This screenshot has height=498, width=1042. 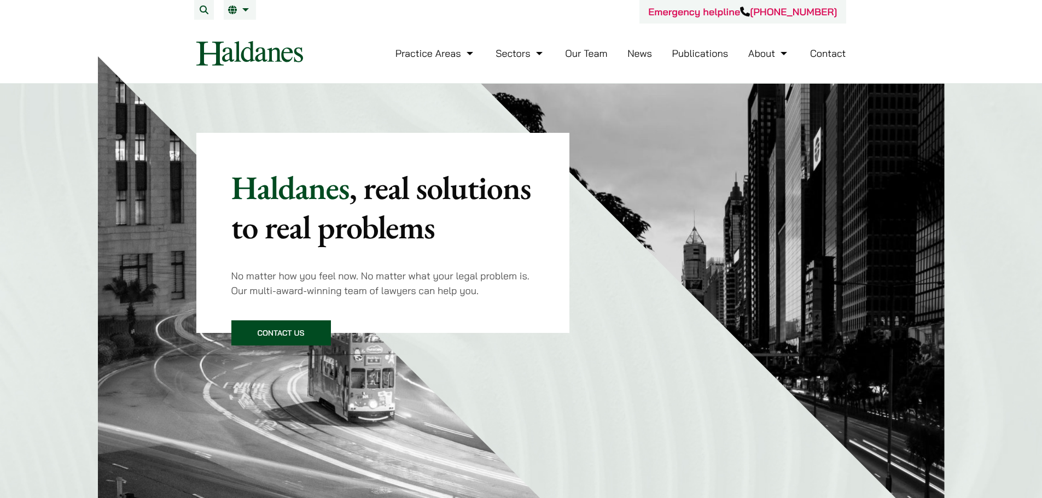 I want to click on p: No matter how you feel now. No matter what your legal problem is. Our multi-award-winning team of..., so click(x=383, y=283).